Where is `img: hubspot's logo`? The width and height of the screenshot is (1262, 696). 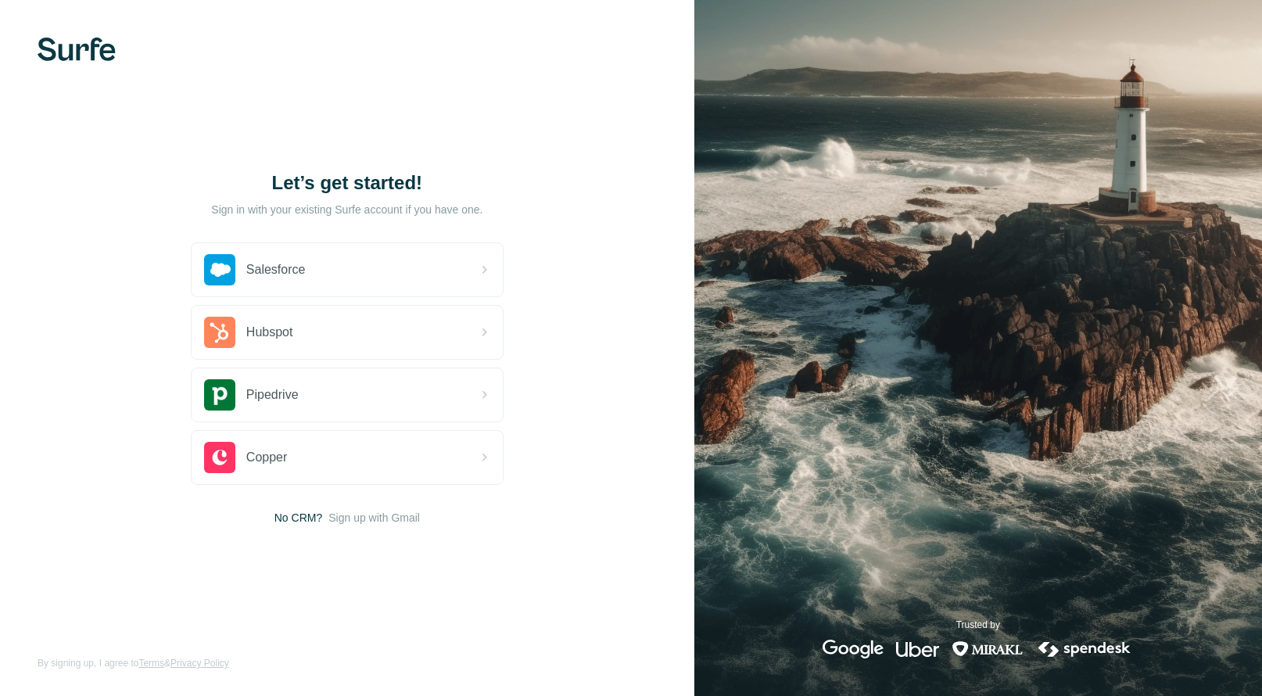 img: hubspot's logo is located at coordinates (220, 332).